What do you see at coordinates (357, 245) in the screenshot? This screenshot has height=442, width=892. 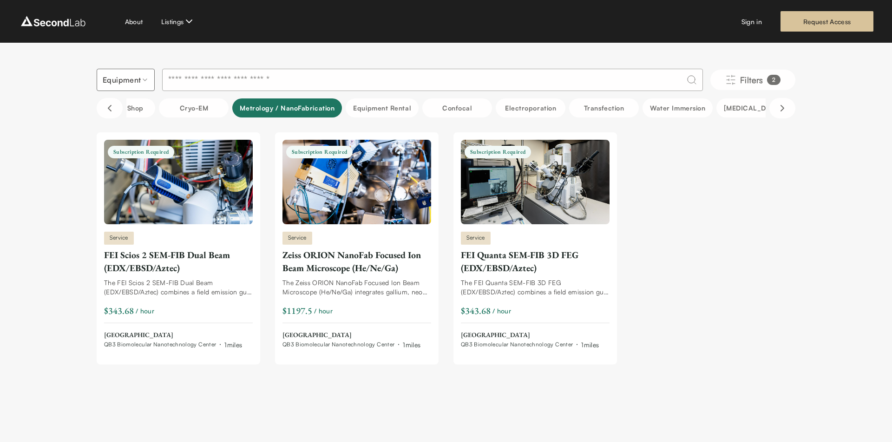 I see `a: Zeiss ORION NanoFab Focused Ion Beam Microscope (He/Ne/Ga)Subscription RequiredServiceZeiss ORION...` at bounding box center [357, 245].